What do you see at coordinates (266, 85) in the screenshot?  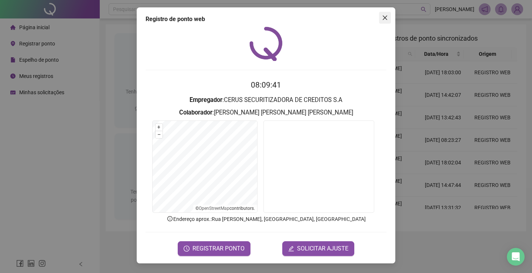 I see `time: 08:09:41` at bounding box center [266, 85].